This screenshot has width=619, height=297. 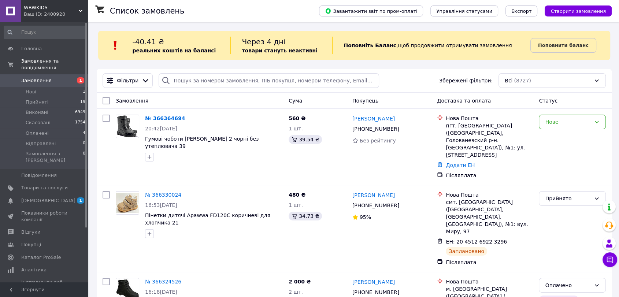 I want to click on b: товари стануть неактивні, so click(x=279, y=51).